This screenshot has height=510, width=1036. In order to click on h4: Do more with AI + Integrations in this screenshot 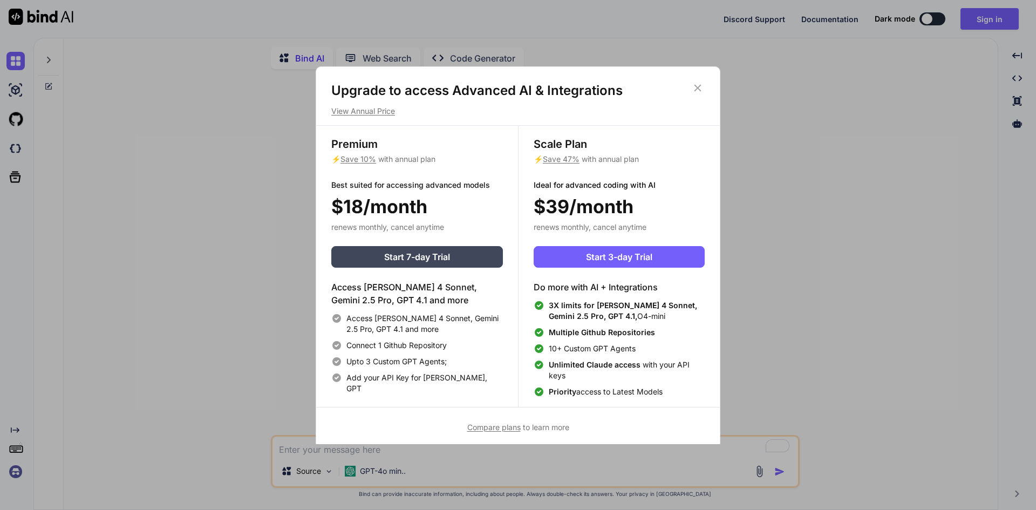, I will do `click(619, 287)`.